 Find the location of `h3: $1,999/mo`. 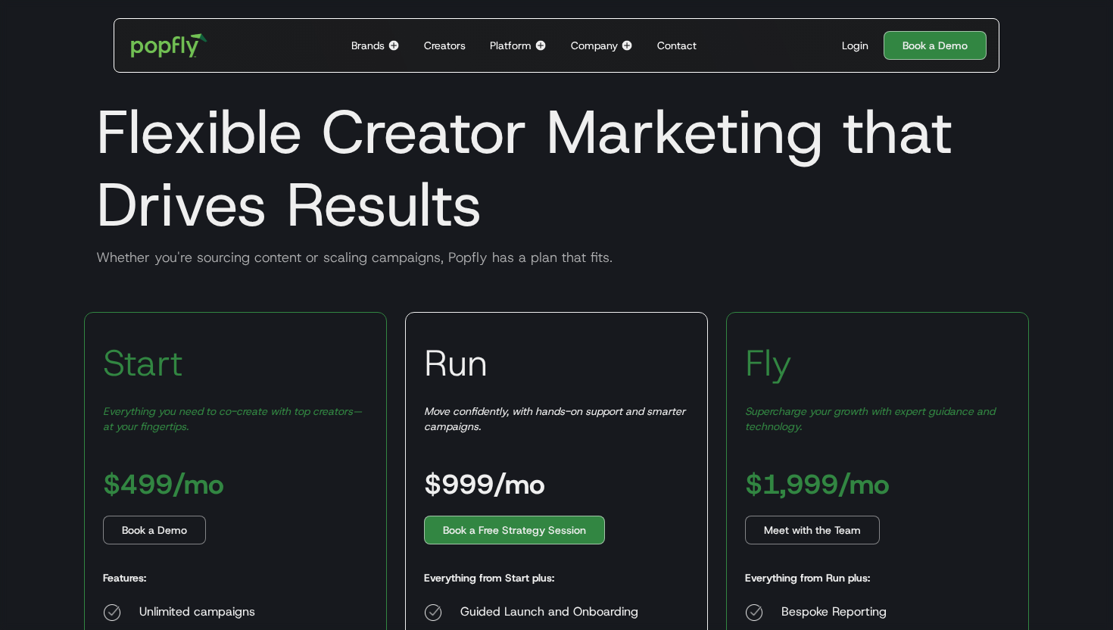

h3: $1,999/mo is located at coordinates (817, 484).